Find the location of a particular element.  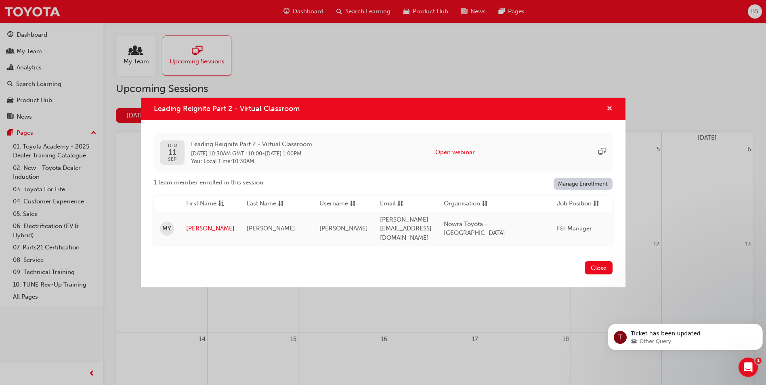

span: Other Query is located at coordinates (51, 35).